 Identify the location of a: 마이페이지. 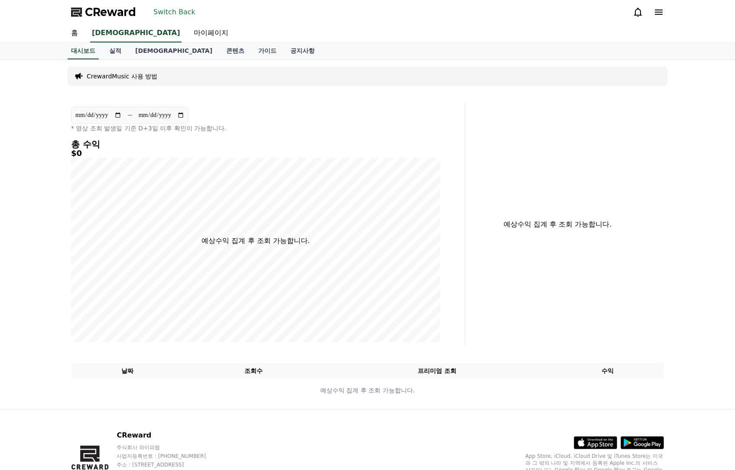
(211, 33).